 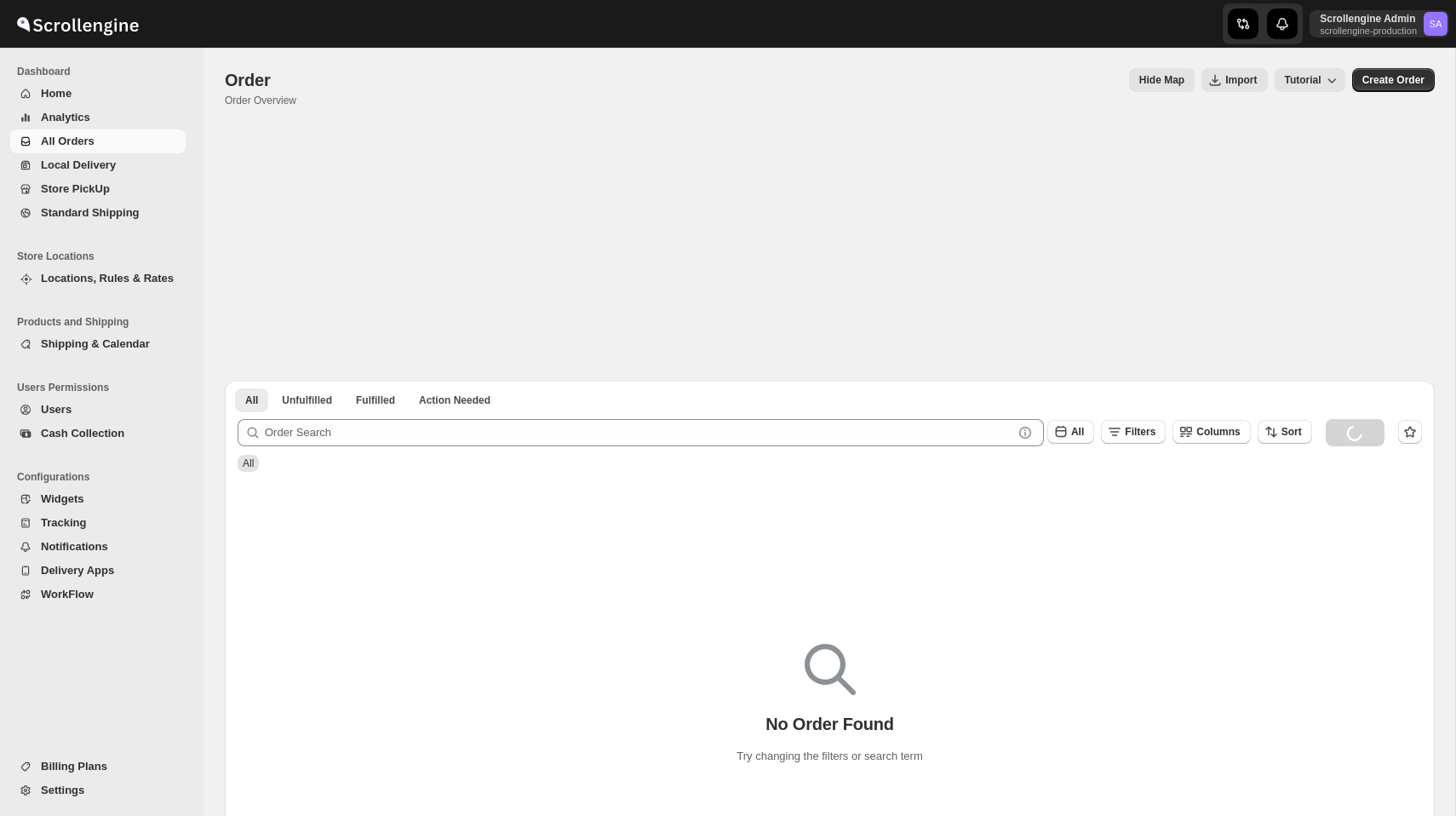 What do you see at coordinates (98, 141) in the screenshot?
I see `button: All Orders` at bounding box center [98, 141].